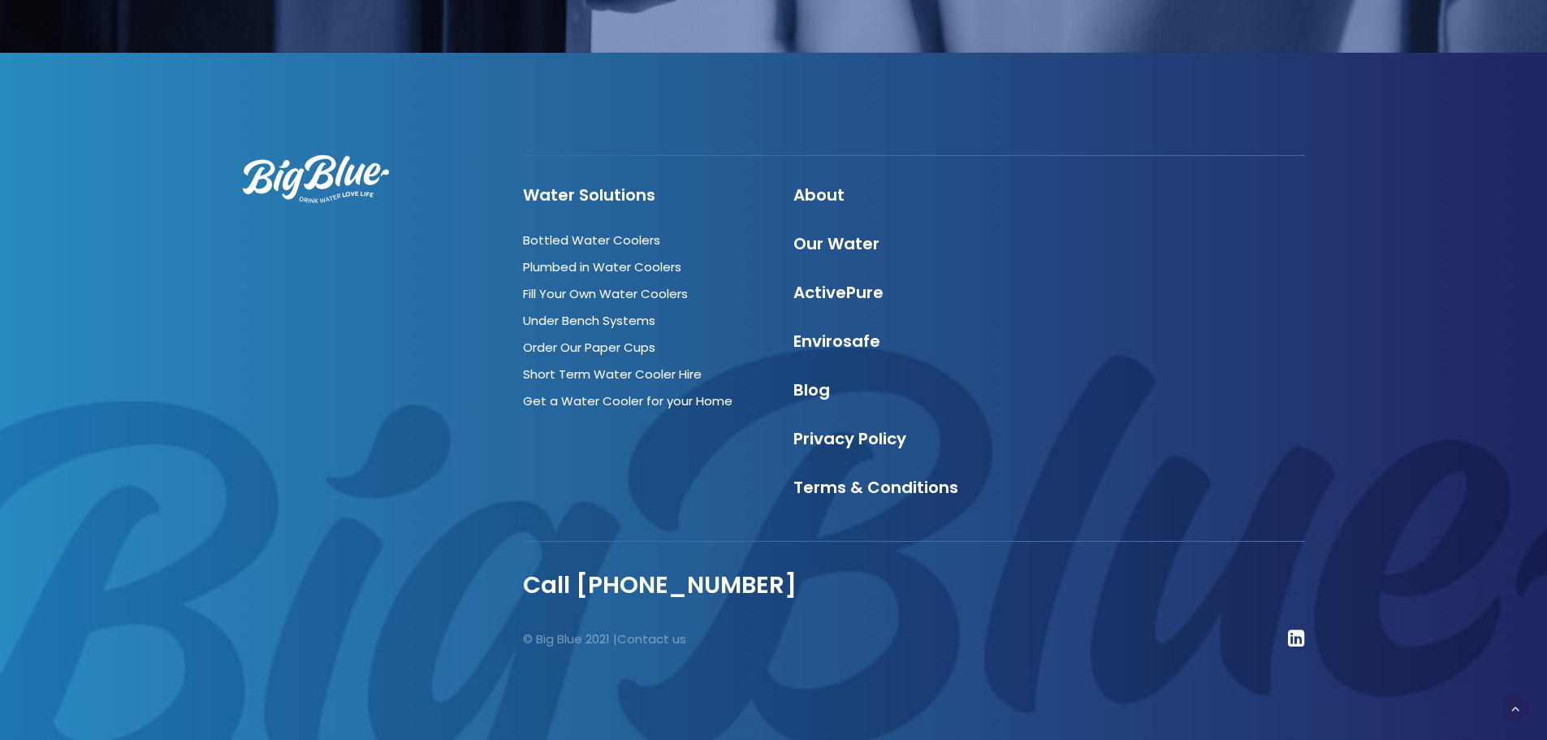 This screenshot has width=1547, height=740. I want to click on p: © Big Blue 2021 |, so click(711, 639).